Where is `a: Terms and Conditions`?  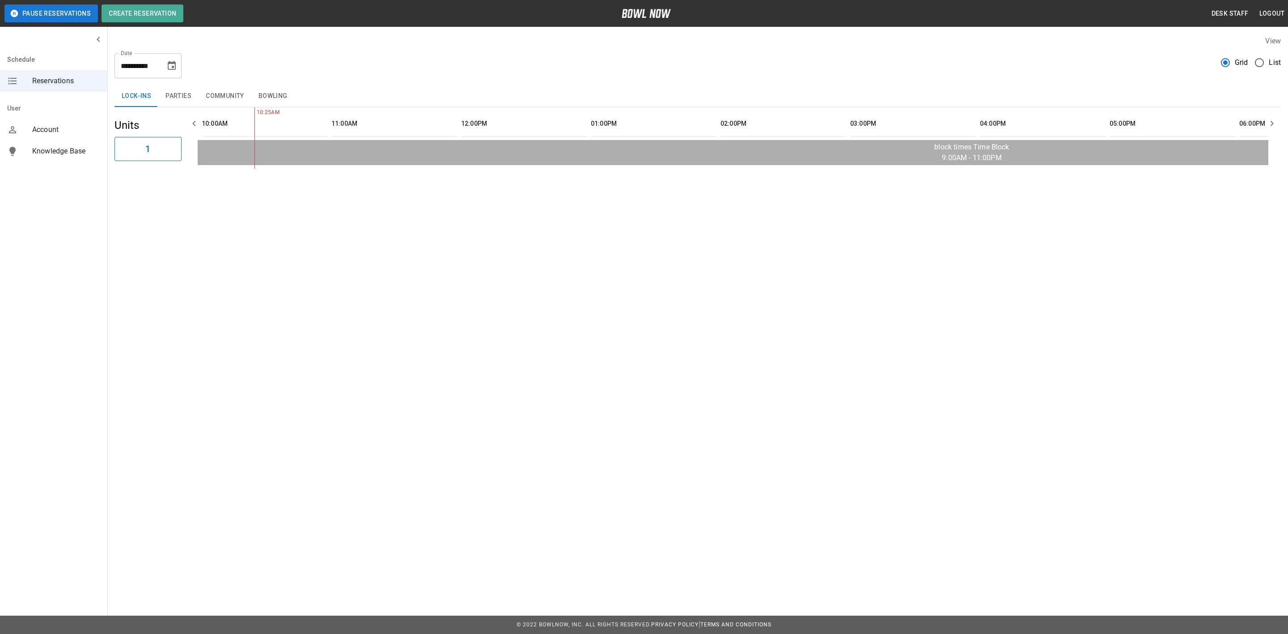
a: Terms and Conditions is located at coordinates (736, 624).